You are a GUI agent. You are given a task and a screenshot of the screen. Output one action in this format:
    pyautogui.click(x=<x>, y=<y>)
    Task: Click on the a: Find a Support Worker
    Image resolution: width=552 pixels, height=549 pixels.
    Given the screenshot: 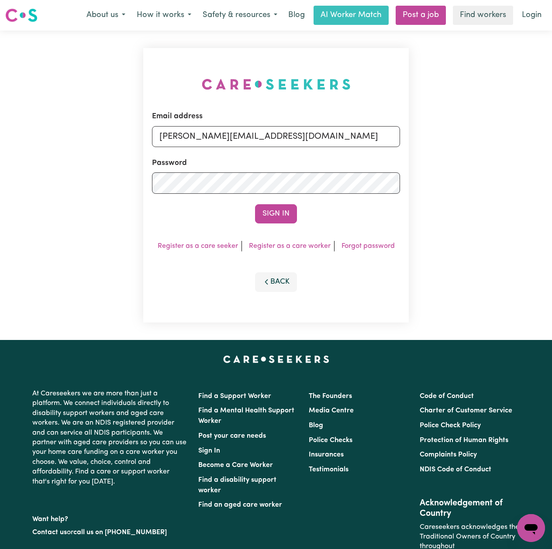 What is the action you would take?
    pyautogui.click(x=234, y=396)
    